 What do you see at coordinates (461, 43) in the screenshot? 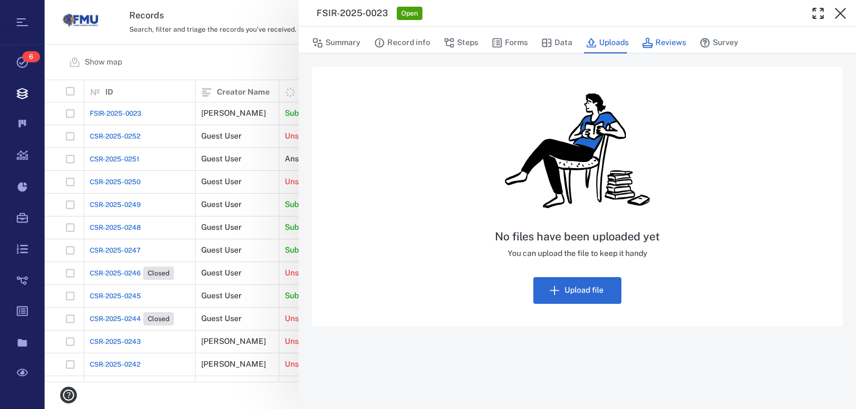
I see `button: Steps` at bounding box center [461, 43].